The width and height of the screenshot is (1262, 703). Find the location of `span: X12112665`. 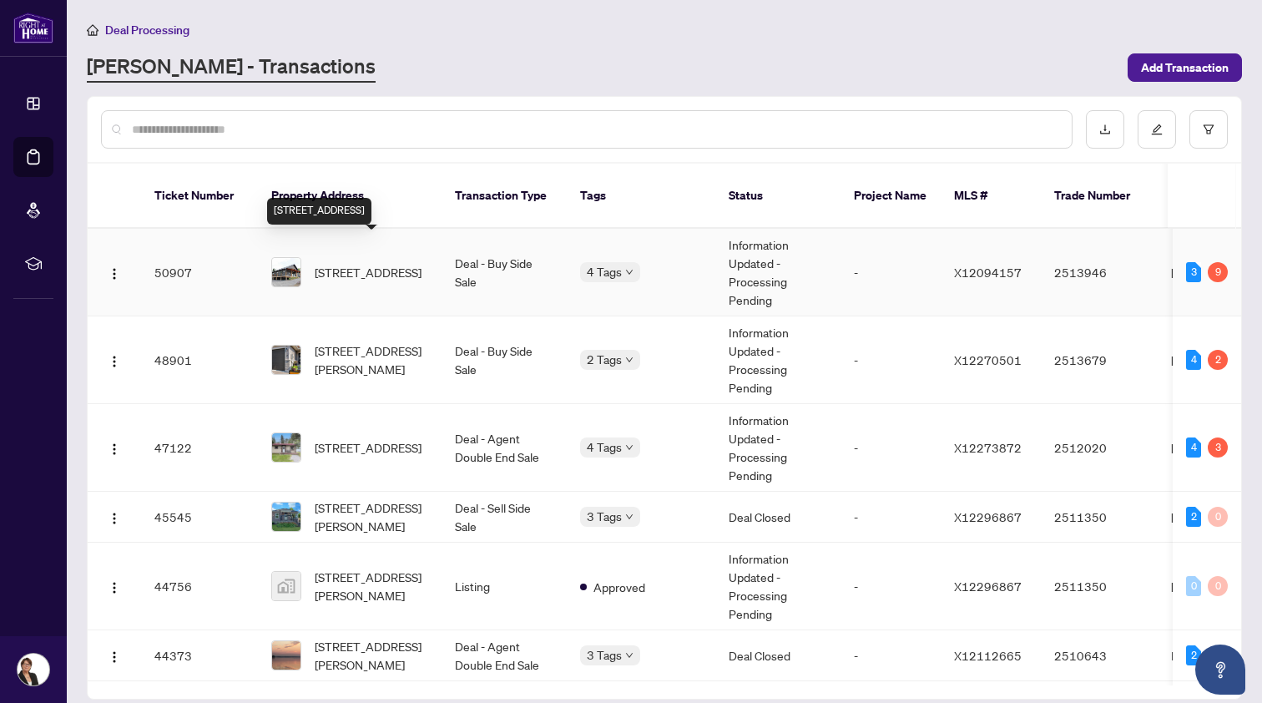

span: X12112665 is located at coordinates (988, 655).